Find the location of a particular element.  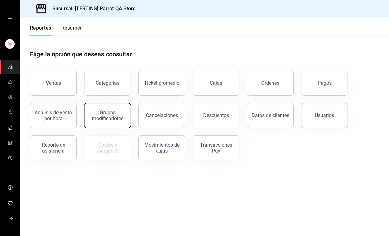

button: Descuentos is located at coordinates (216, 116).